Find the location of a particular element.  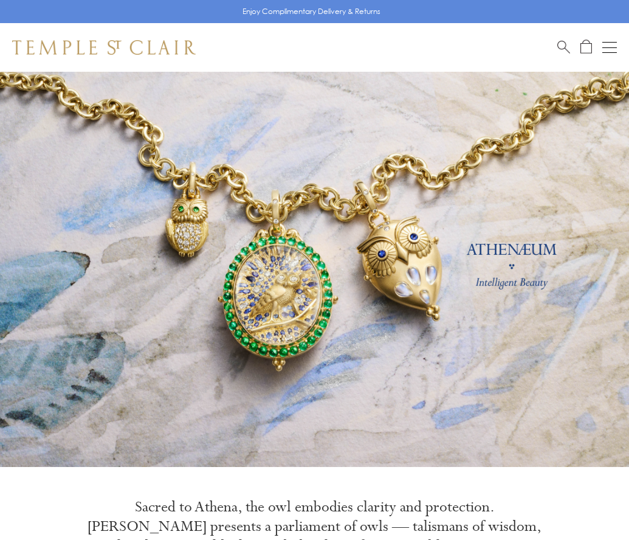

button: Open navigation is located at coordinates (609, 47).